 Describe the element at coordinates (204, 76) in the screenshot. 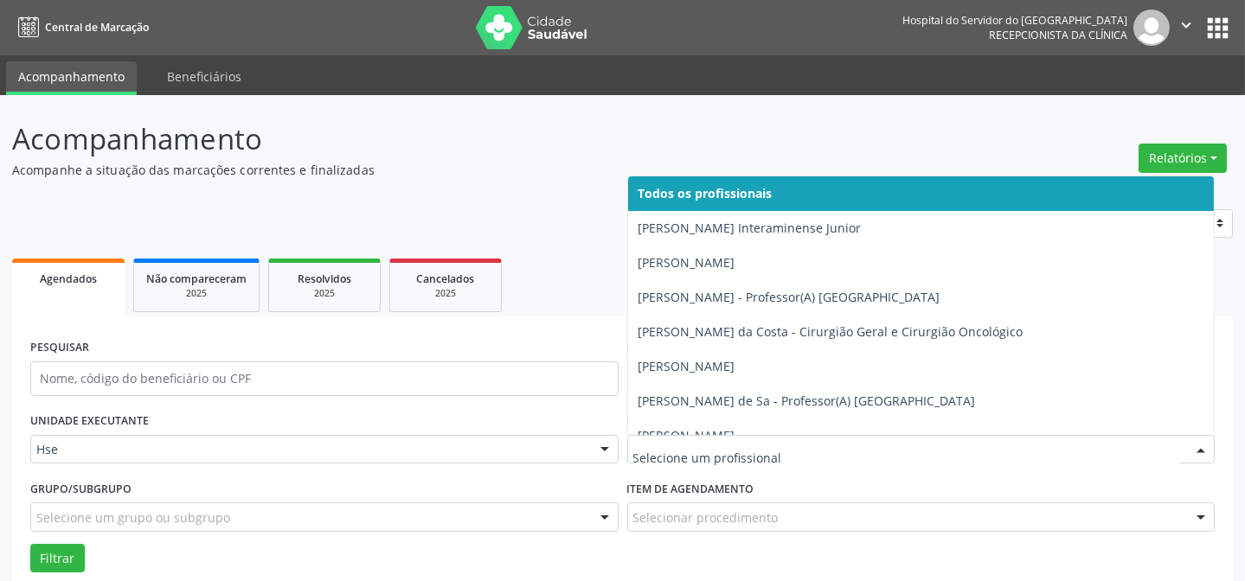

I see `a: Beneficiários` at that location.